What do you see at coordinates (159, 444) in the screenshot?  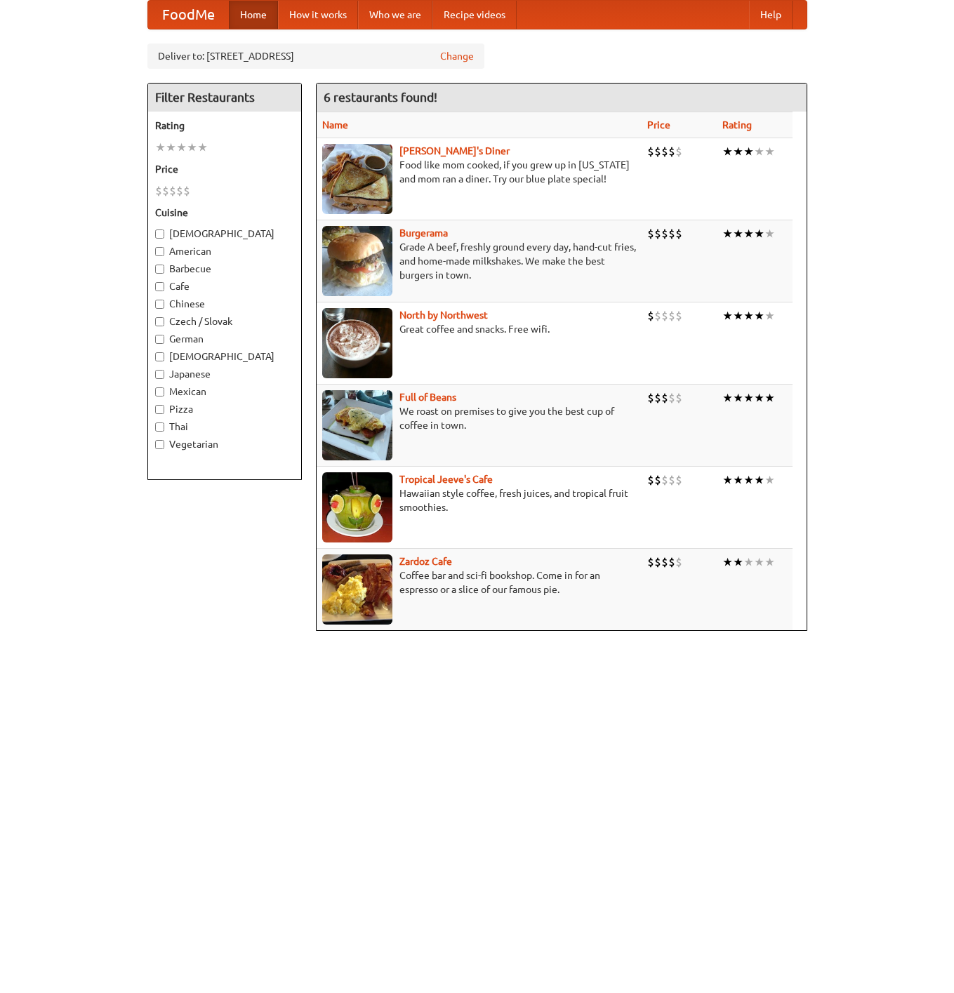 I see `input: Vegetarian` at bounding box center [159, 444].